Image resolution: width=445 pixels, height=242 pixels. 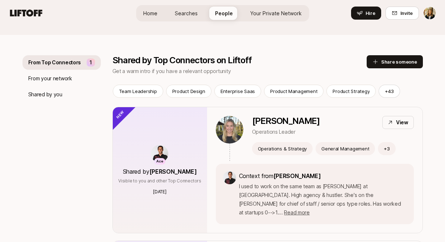 What do you see at coordinates (430, 13) in the screenshot?
I see `img: Lauren Michaels` at bounding box center [430, 13].